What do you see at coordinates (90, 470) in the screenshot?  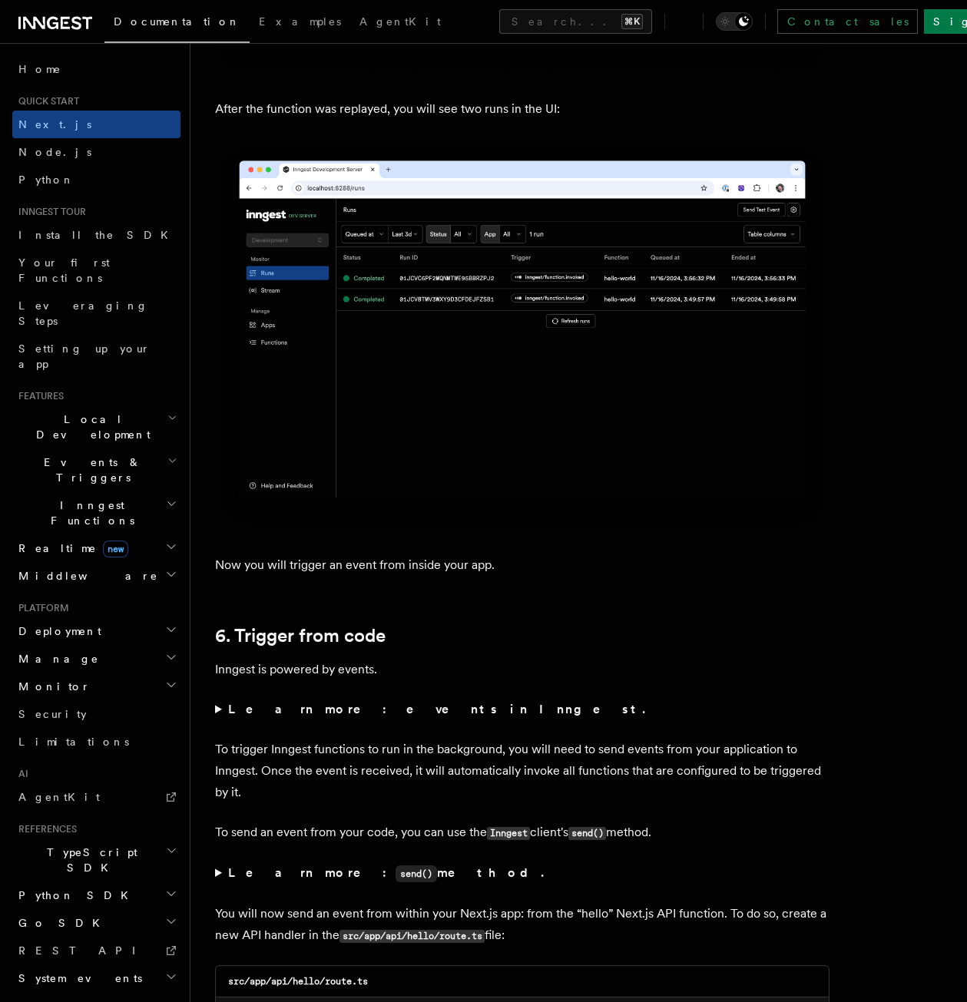 I see `span: Events & Triggers` at bounding box center [90, 470].